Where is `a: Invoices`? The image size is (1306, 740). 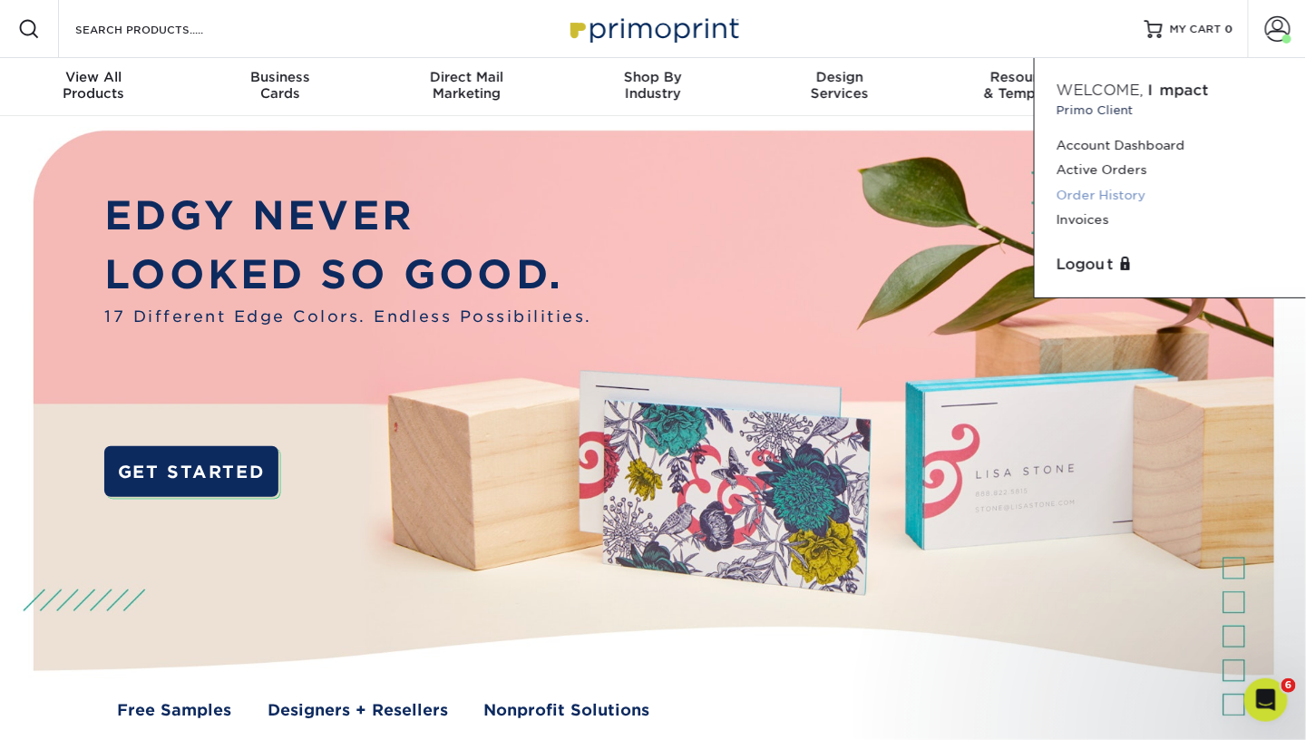 a: Invoices is located at coordinates (1170, 219).